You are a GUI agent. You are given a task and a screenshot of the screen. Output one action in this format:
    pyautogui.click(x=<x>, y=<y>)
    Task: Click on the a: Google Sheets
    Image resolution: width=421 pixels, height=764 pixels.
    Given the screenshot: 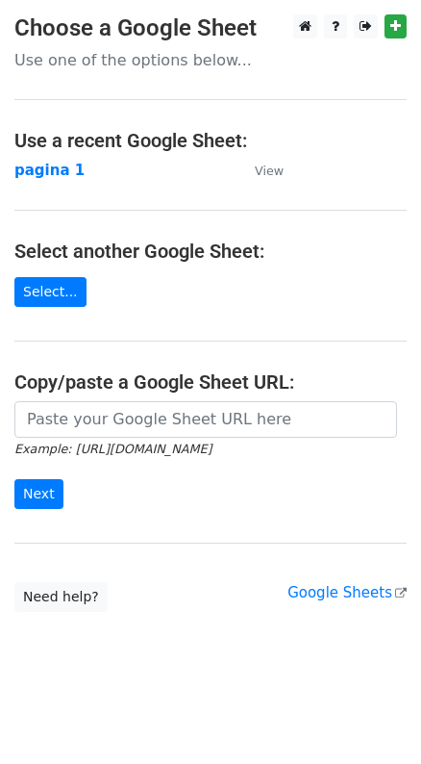 What is the action you would take?
    pyautogui.click(x=347, y=592)
    